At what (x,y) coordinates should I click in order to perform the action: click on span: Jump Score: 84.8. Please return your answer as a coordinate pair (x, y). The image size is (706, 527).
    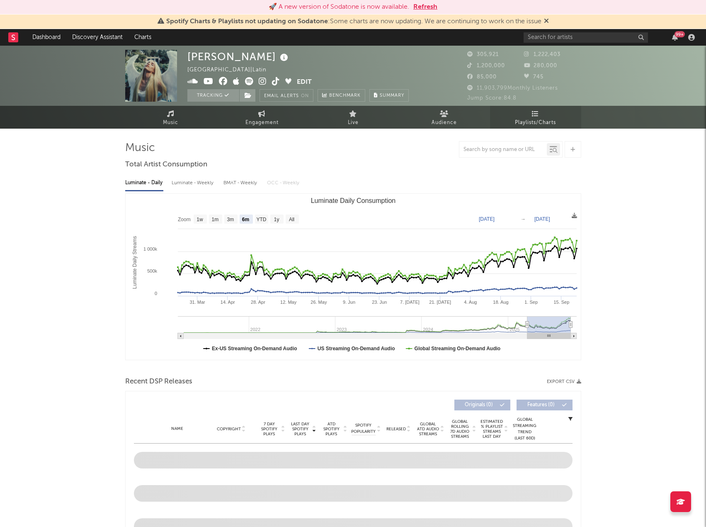
    Looking at the image, I should click on (492, 98).